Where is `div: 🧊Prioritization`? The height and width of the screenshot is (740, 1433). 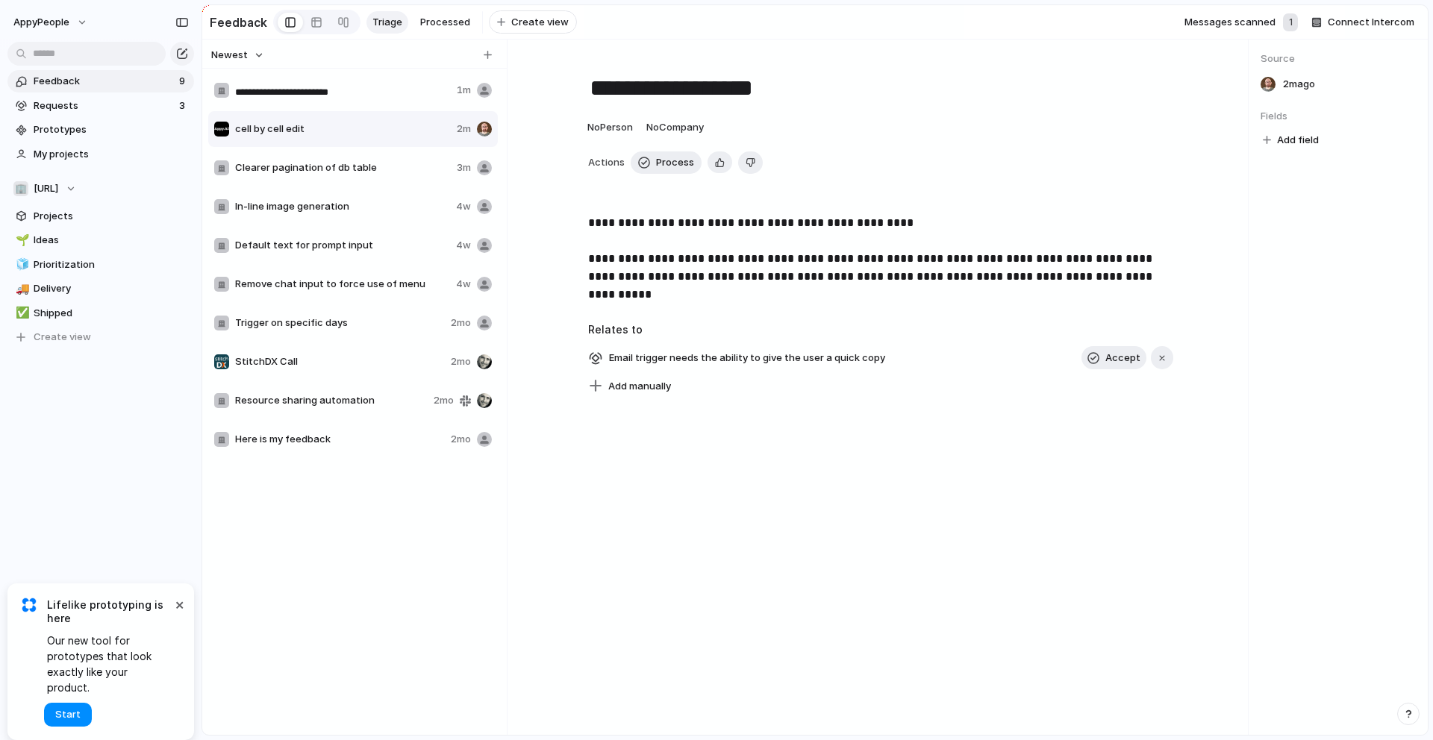 div: 🧊Prioritization is located at coordinates (101, 265).